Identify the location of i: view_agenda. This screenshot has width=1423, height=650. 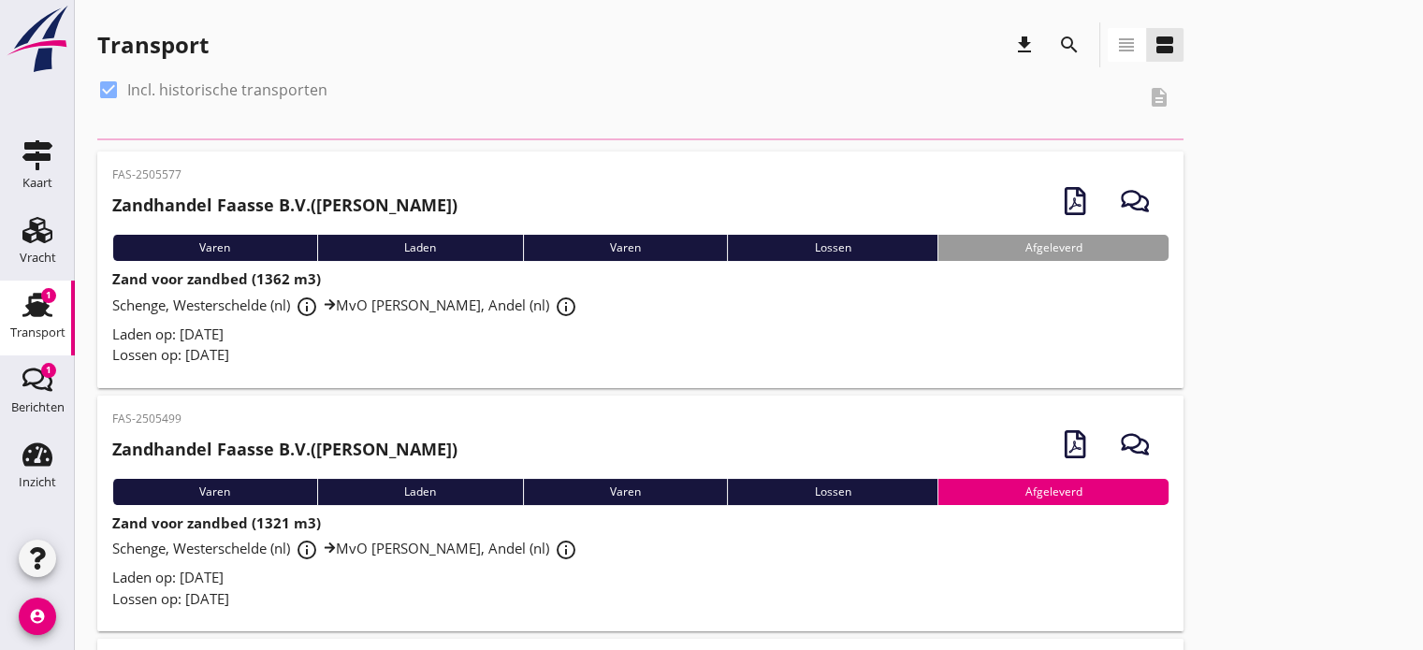
(1164, 45).